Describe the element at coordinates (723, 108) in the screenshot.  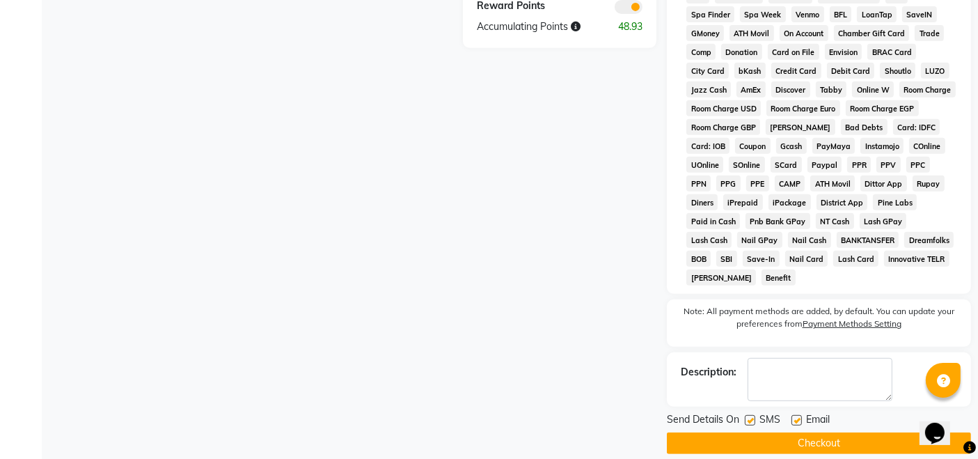
I see `span: Room Charge USD` at that location.